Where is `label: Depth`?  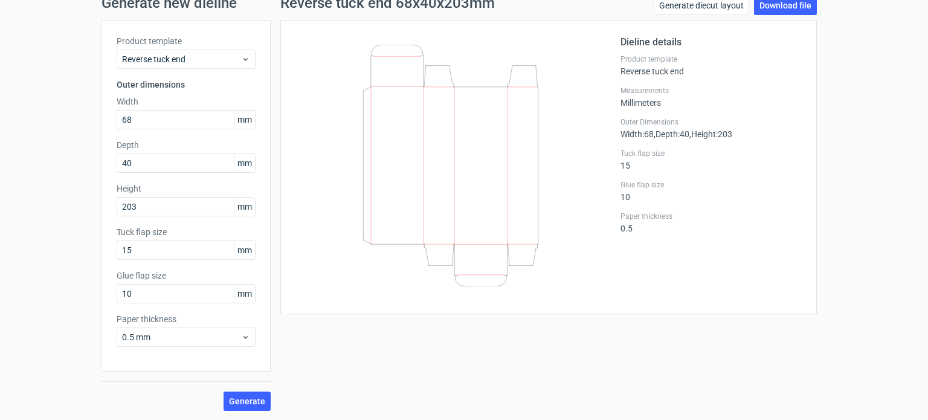 label: Depth is located at coordinates (186, 145).